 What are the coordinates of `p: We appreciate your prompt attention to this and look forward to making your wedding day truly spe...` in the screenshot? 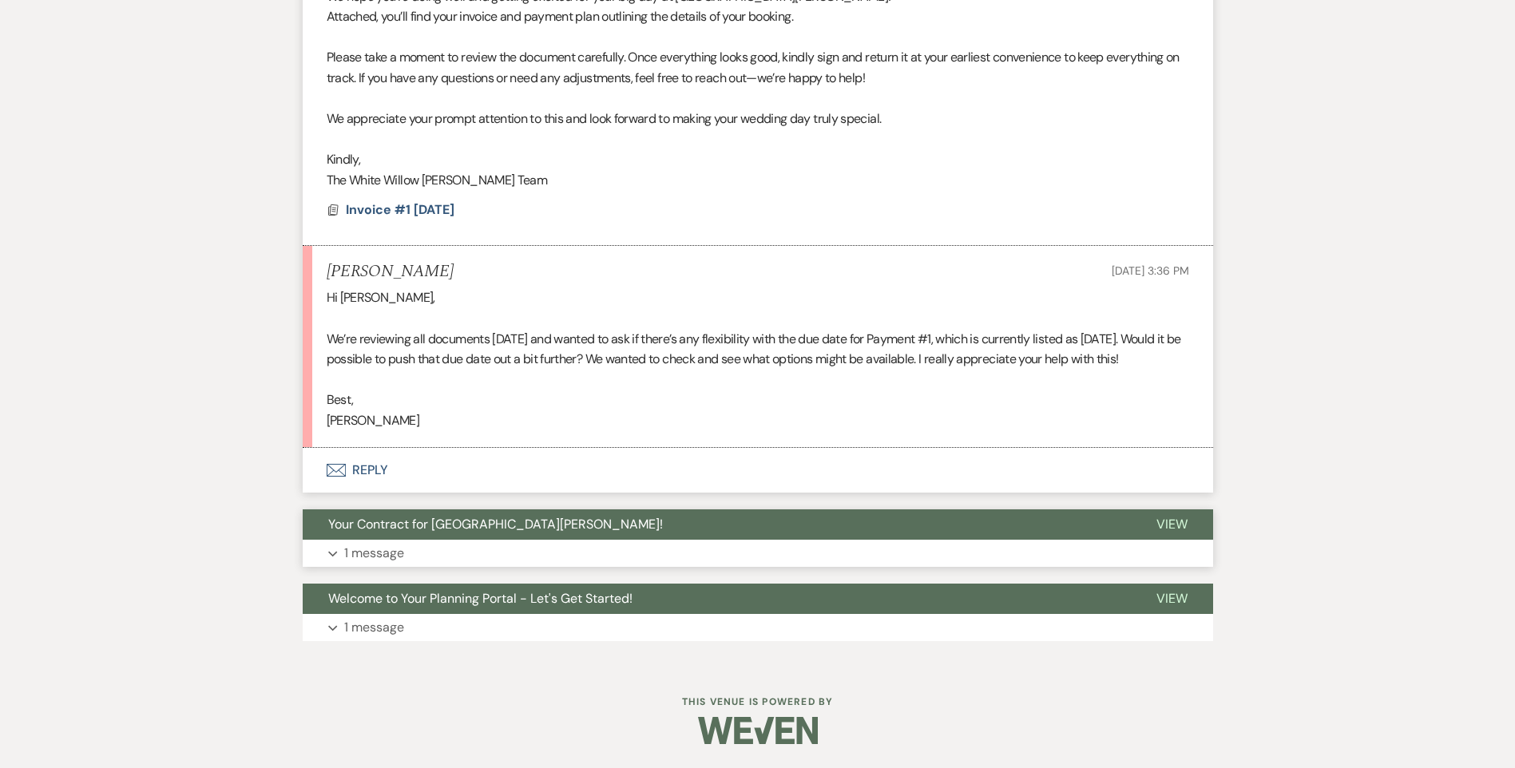 It's located at (758, 119).